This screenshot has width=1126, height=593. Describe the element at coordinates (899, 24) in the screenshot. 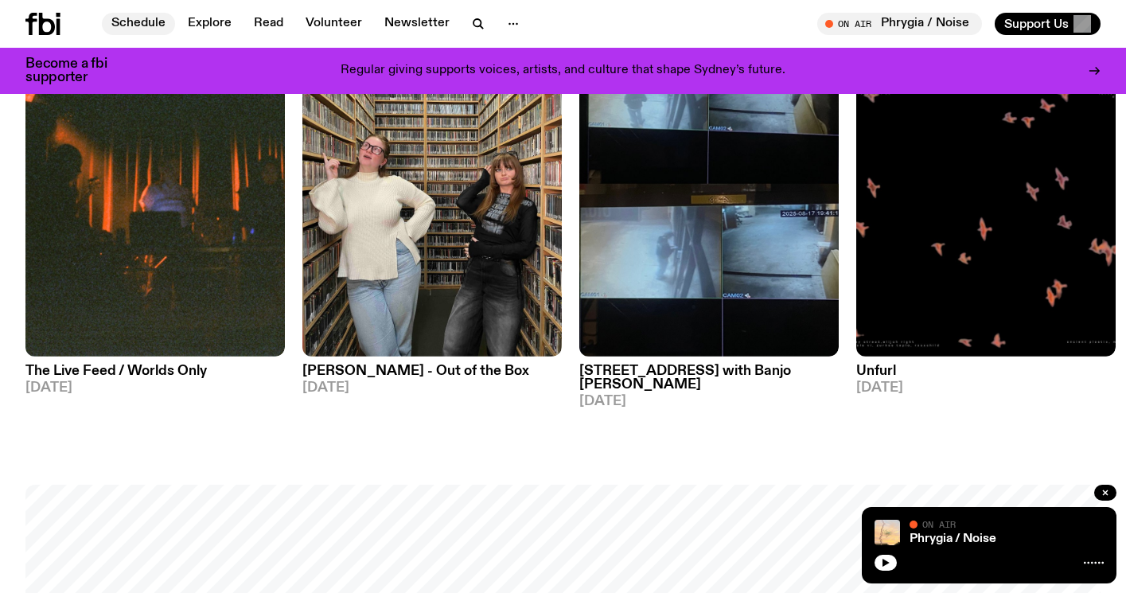

I see `button: On AirPhrygia / Noise` at that location.